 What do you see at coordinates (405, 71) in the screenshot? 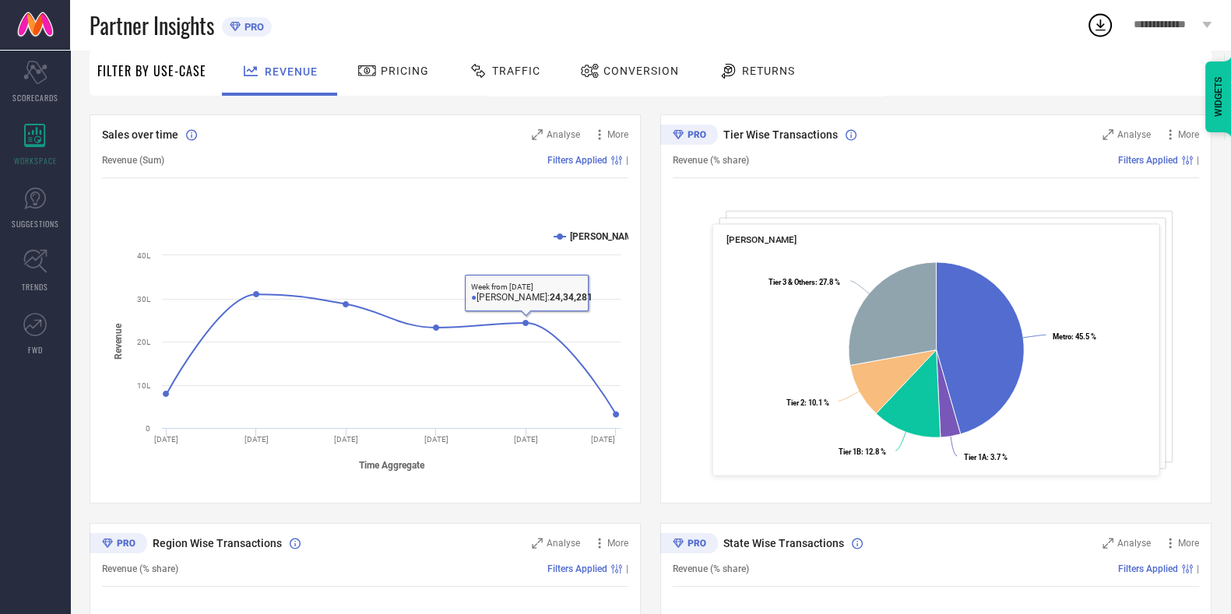
I see `span: Pricing` at bounding box center [405, 71].